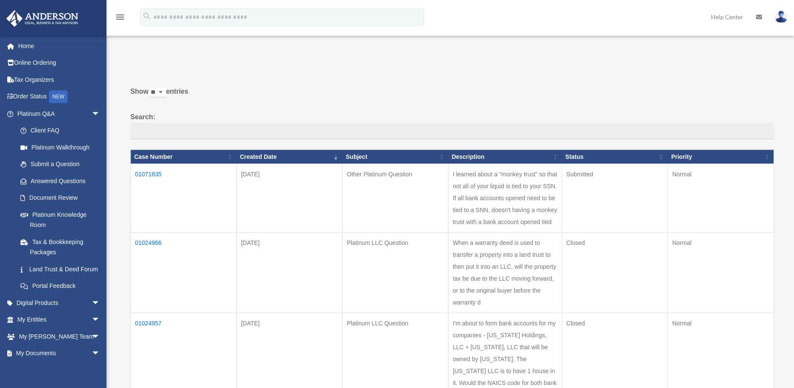 The image size is (794, 388). What do you see at coordinates (60, 164) in the screenshot?
I see `a: Submit a Question` at bounding box center [60, 164].